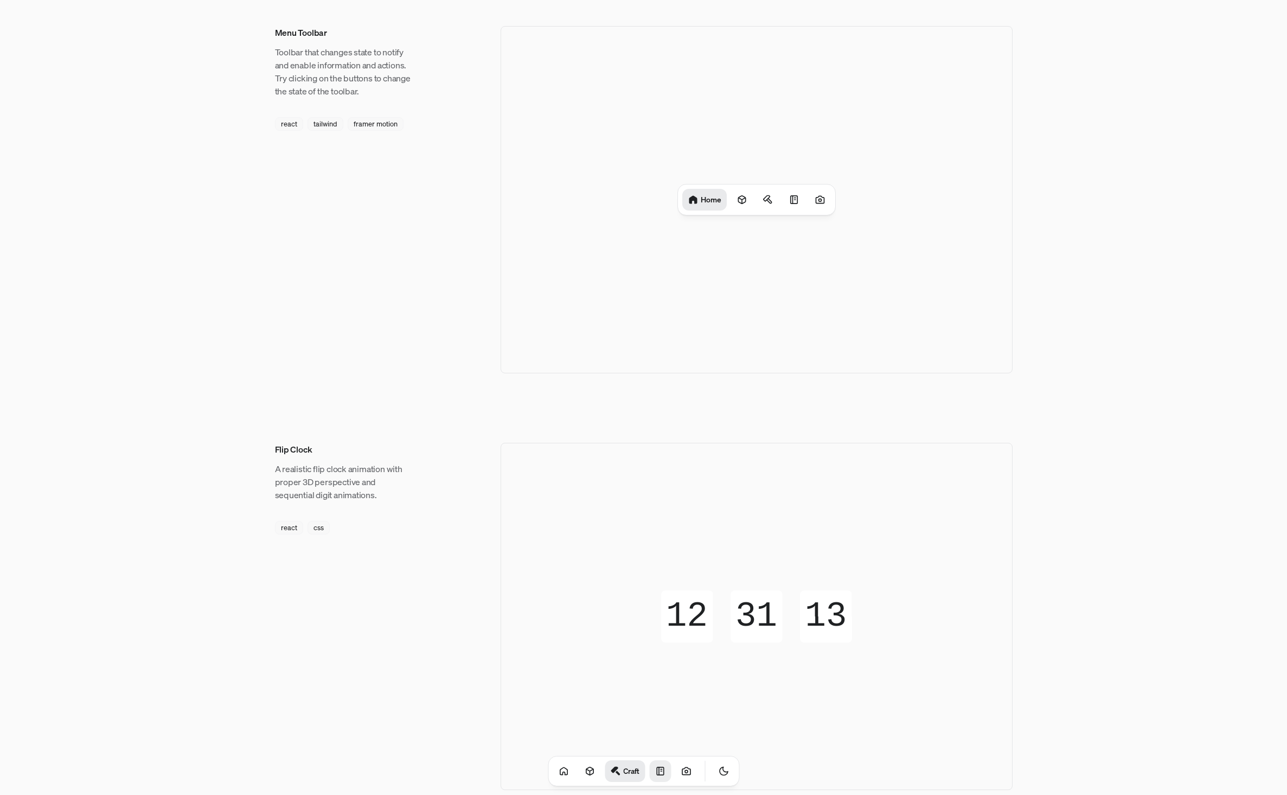 This screenshot has width=1287, height=795. What do you see at coordinates (344, 482) in the screenshot?
I see `p: A realistic flip clock animation with proper 3D perspective and sequential digit animations.` at bounding box center [344, 482].